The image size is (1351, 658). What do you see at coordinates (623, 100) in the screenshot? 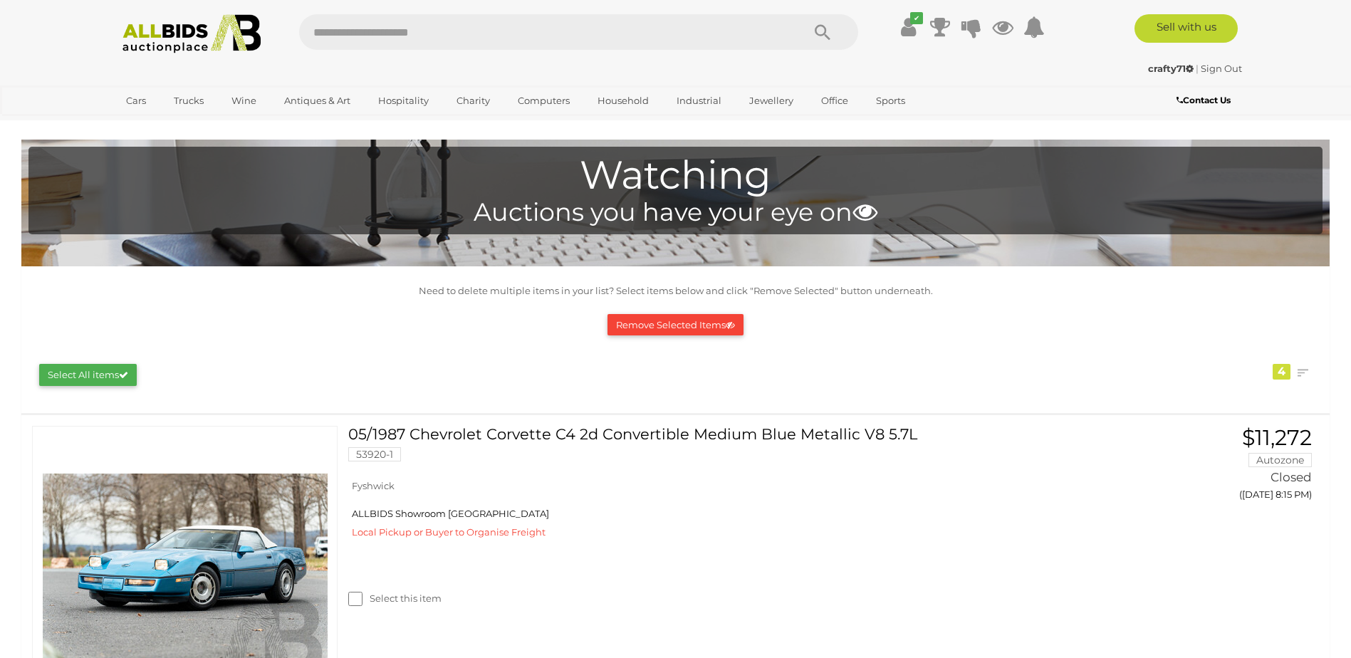
I see `a: Household` at bounding box center [623, 100].